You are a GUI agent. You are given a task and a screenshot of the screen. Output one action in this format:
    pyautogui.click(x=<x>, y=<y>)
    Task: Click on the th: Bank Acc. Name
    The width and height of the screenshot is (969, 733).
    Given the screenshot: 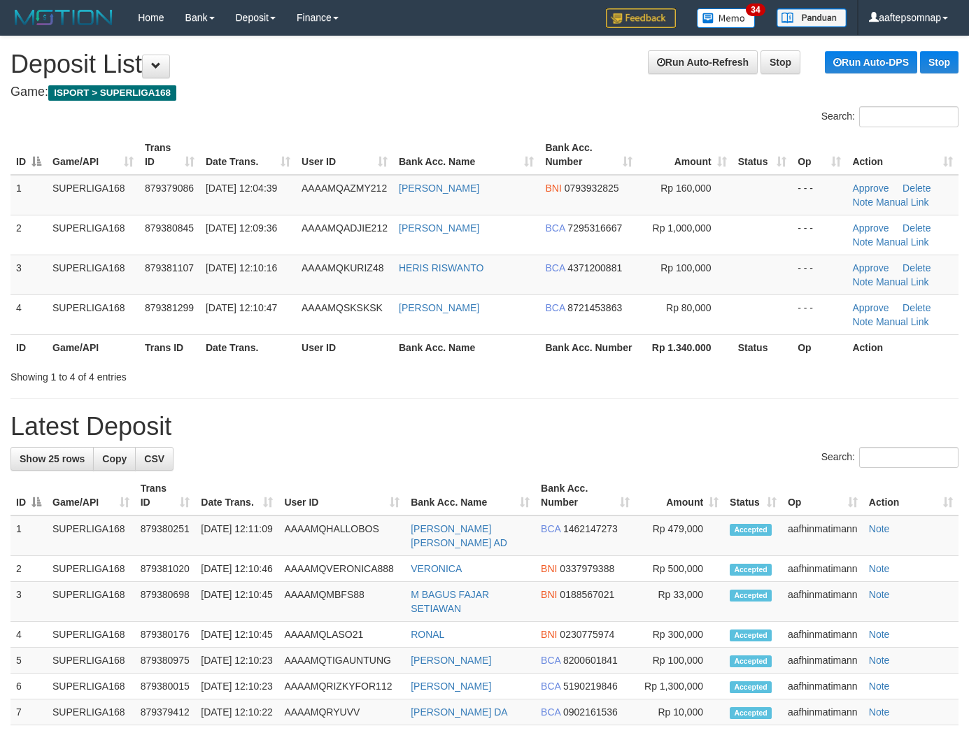 What is the action you would take?
    pyautogui.click(x=466, y=347)
    